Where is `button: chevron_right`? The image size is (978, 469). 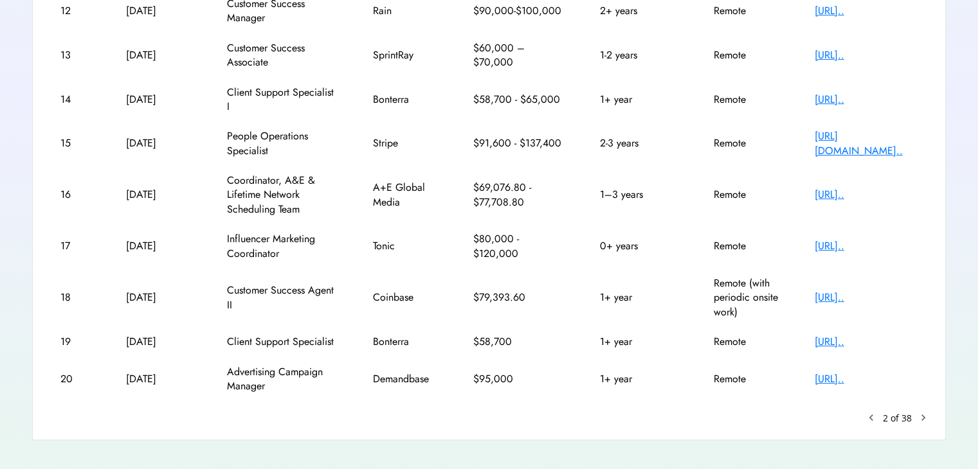
button: chevron_right is located at coordinates (923, 418).